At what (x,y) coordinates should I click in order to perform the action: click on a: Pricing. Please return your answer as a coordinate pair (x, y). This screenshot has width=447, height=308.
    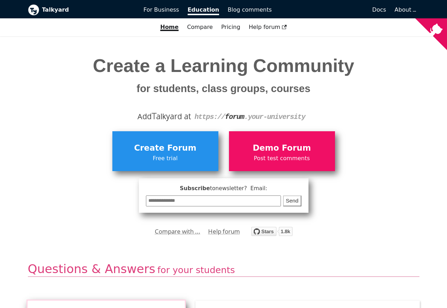
    Looking at the image, I should click on (230, 27).